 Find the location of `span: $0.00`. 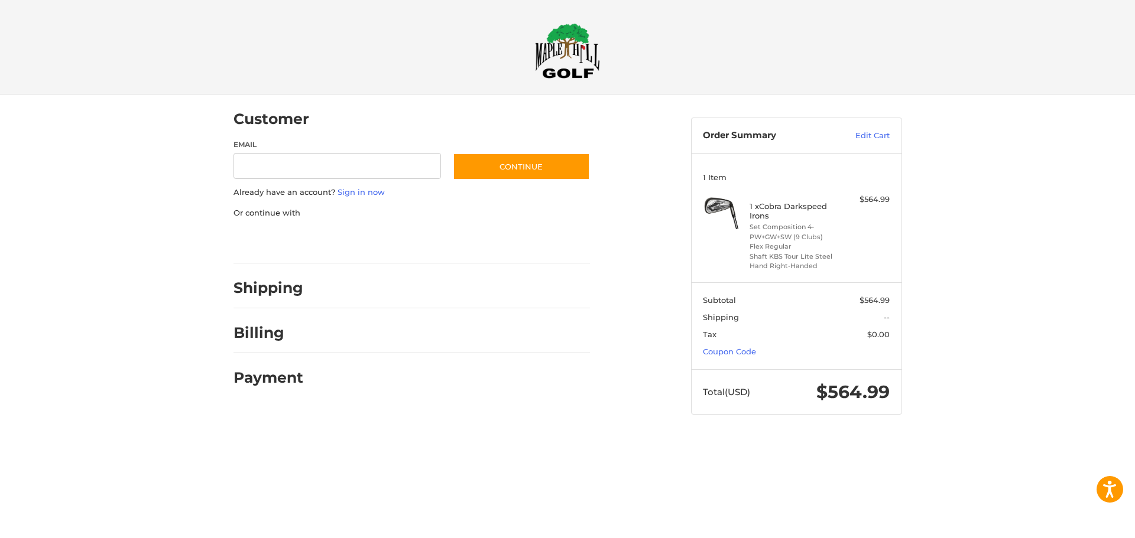

span: $0.00 is located at coordinates (878, 334).